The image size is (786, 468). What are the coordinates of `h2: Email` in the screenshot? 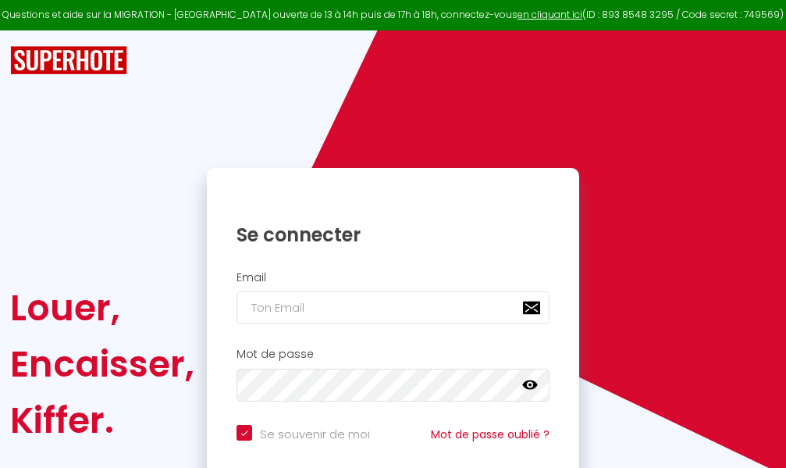 It's located at (393, 277).